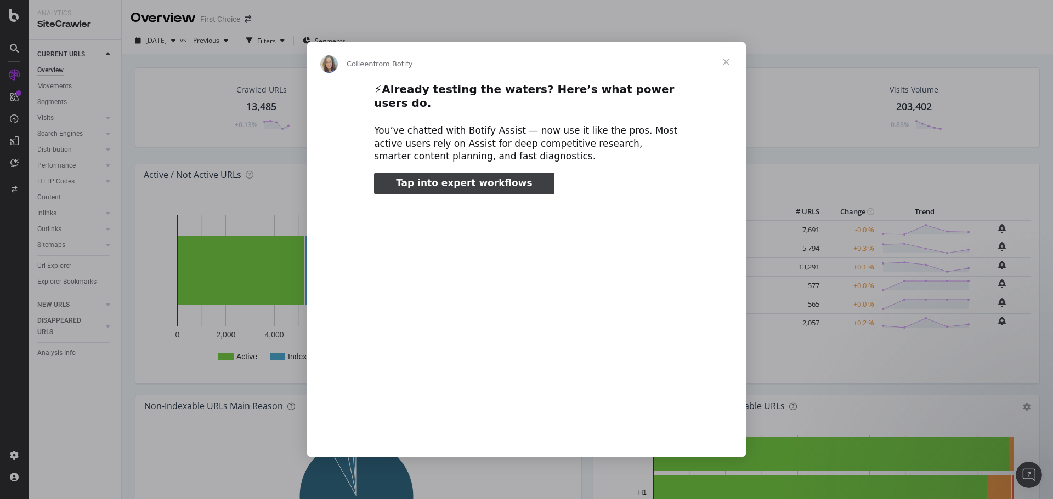 This screenshot has width=1053, height=499. I want to click on span: Tap into expert workflows, so click(464, 183).